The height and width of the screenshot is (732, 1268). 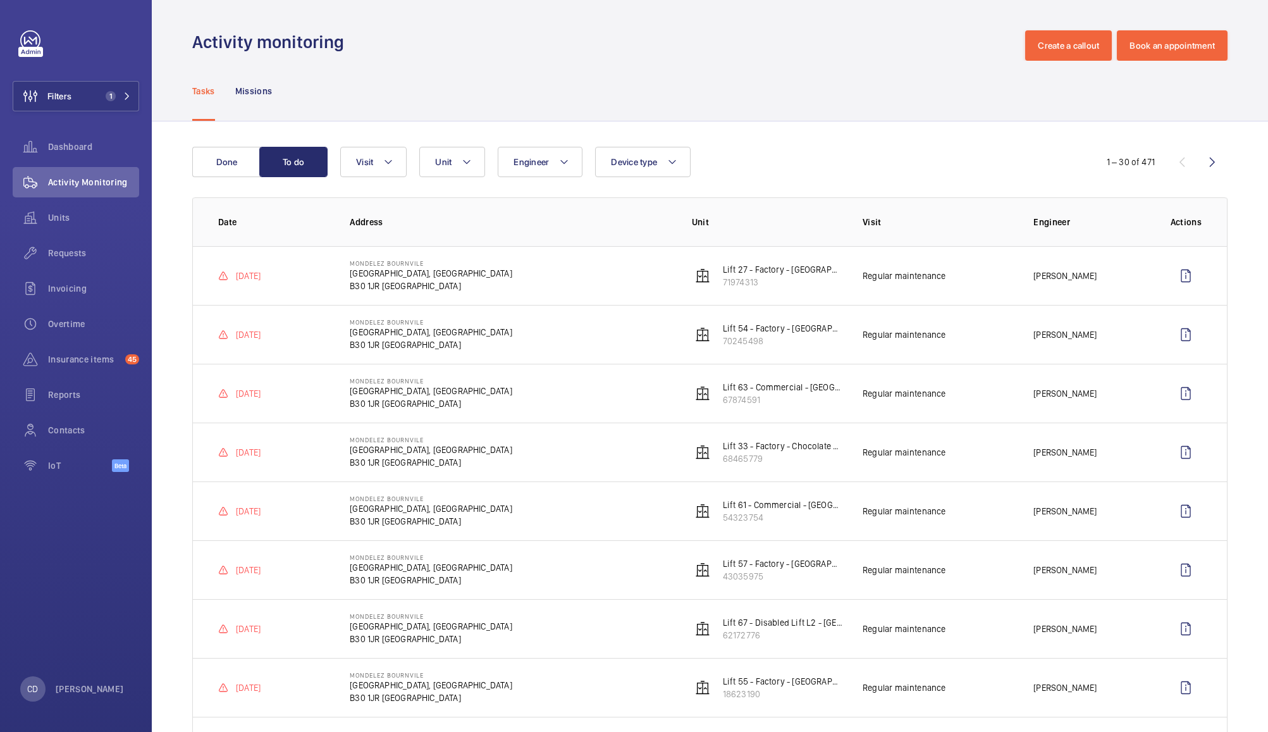 What do you see at coordinates (32, 689) in the screenshot?
I see `p: CD` at bounding box center [32, 689].